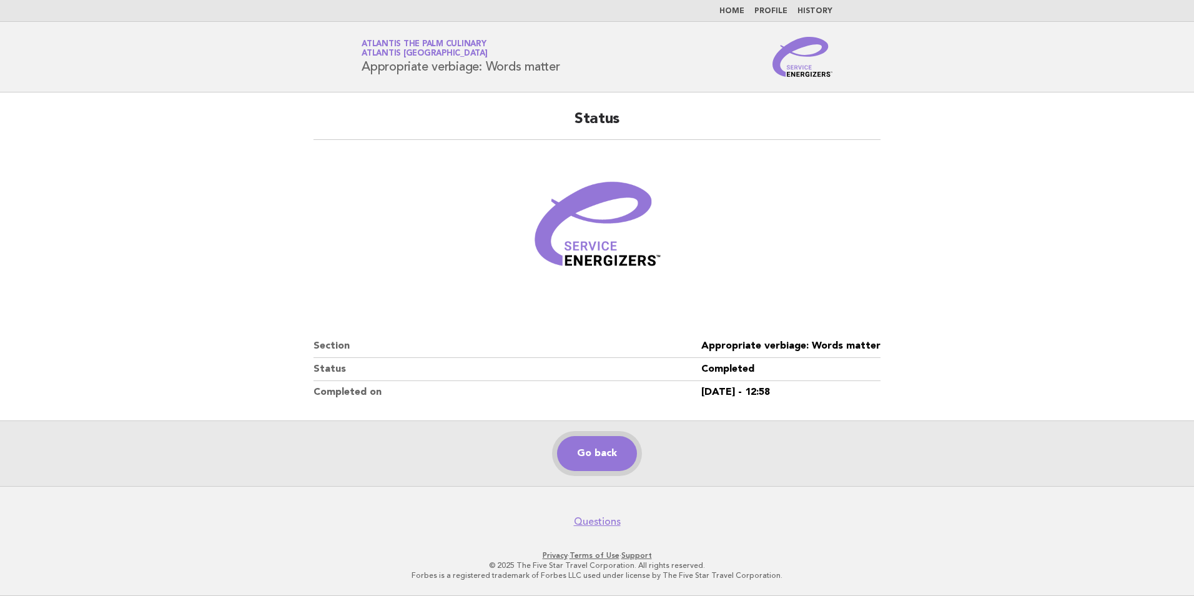  What do you see at coordinates (597, 521) in the screenshot?
I see `a: Questions` at bounding box center [597, 521].